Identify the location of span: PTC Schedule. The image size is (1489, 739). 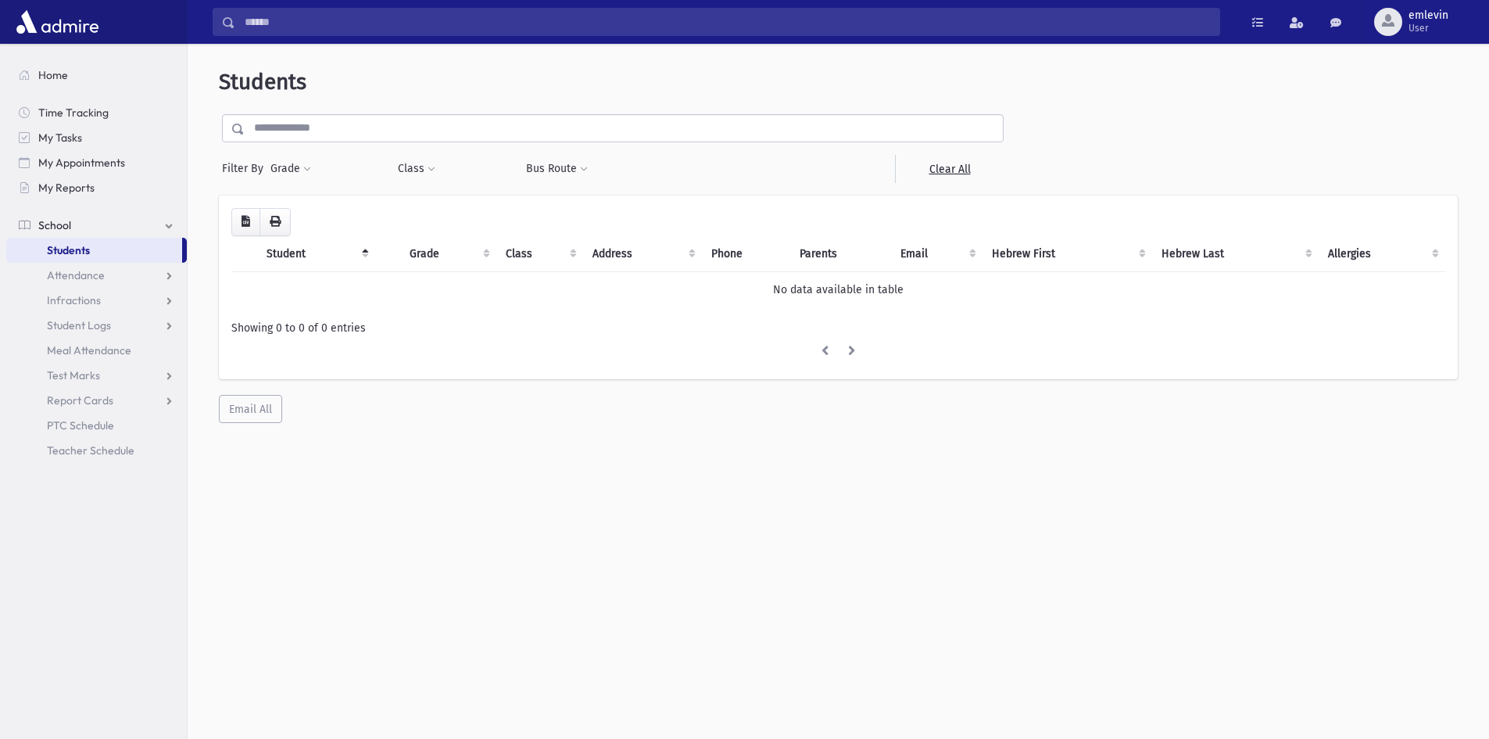
(81, 425).